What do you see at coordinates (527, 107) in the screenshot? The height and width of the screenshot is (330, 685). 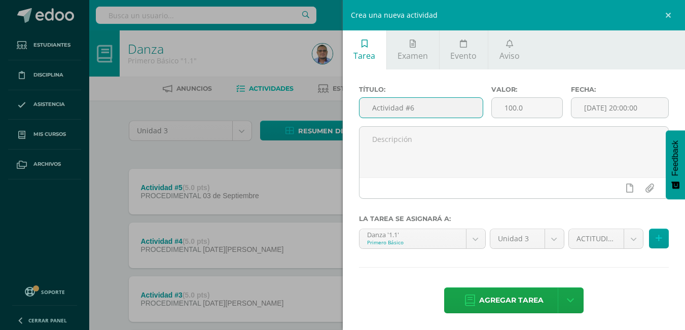 I see `input: Puntos máximos` at bounding box center [527, 107].